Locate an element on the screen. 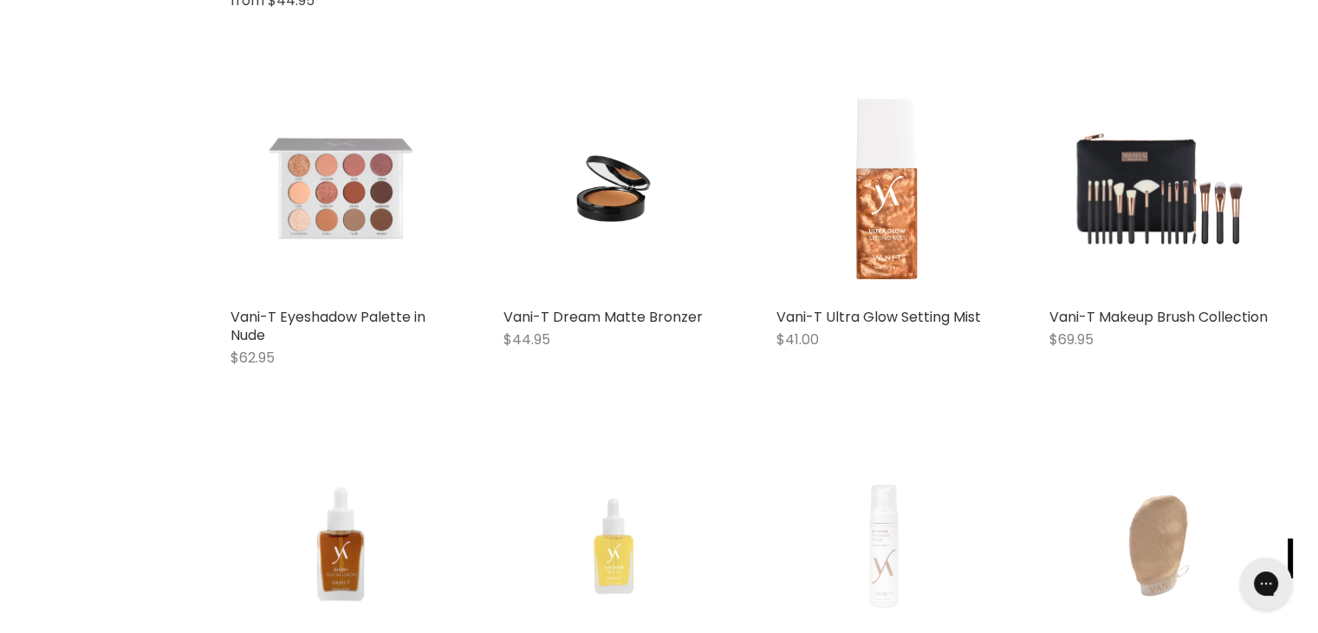  img: Vani-T Ultra Glow Setting Mist is located at coordinates (887, 188).